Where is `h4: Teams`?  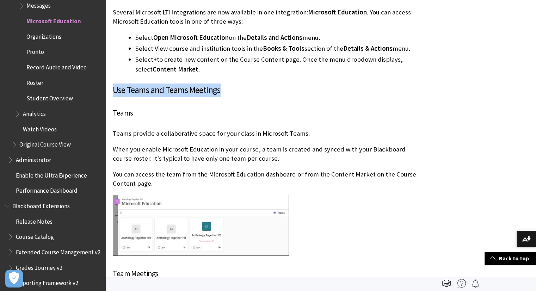 h4: Teams is located at coordinates (268, 113).